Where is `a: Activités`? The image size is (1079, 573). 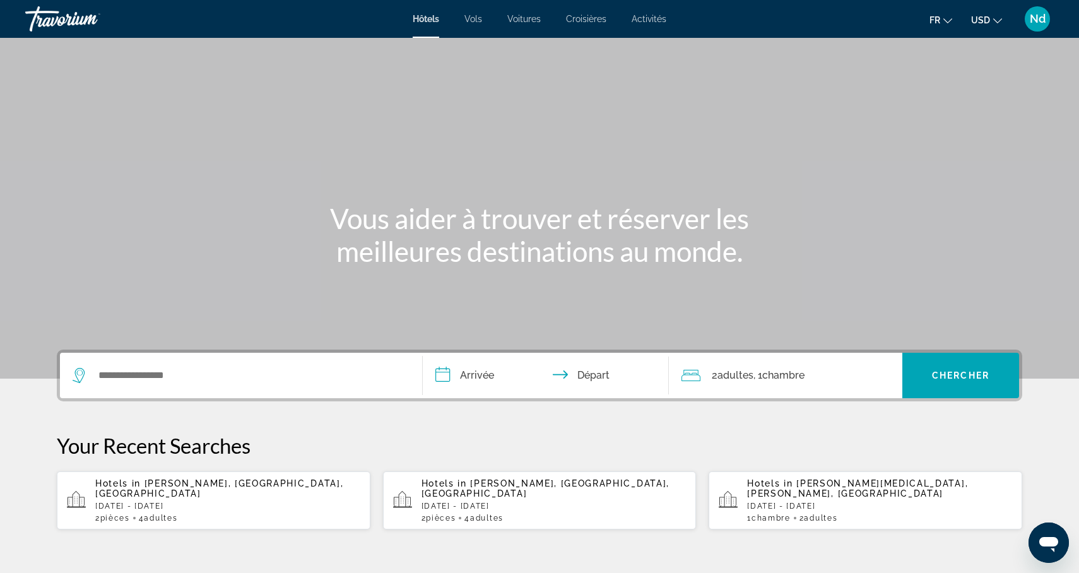
a: Activités is located at coordinates (648, 19).